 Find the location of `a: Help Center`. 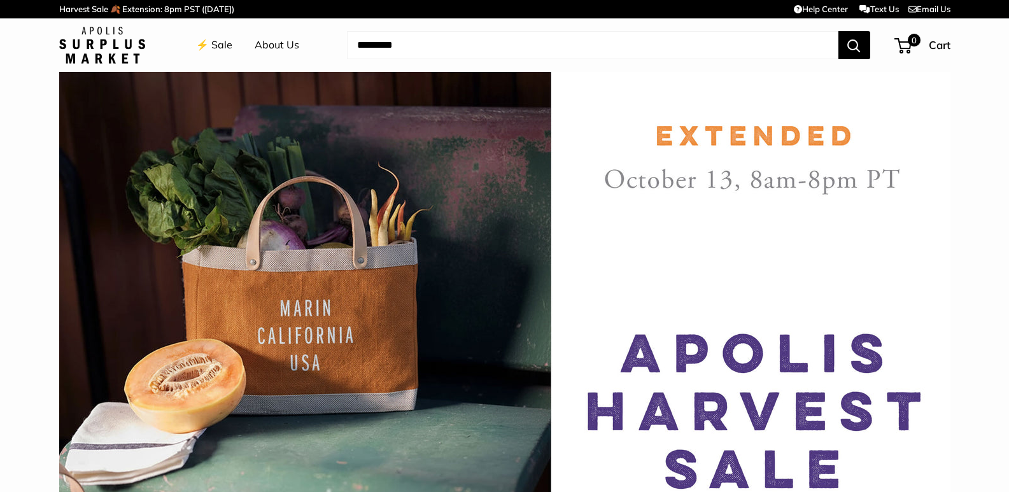

a: Help Center is located at coordinates (821, 9).